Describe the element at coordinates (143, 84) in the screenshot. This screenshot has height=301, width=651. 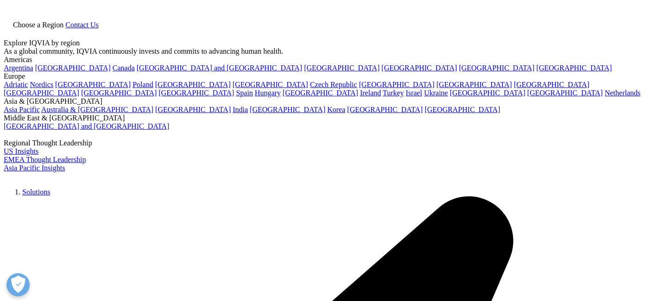
I see `a: Poland` at that location.